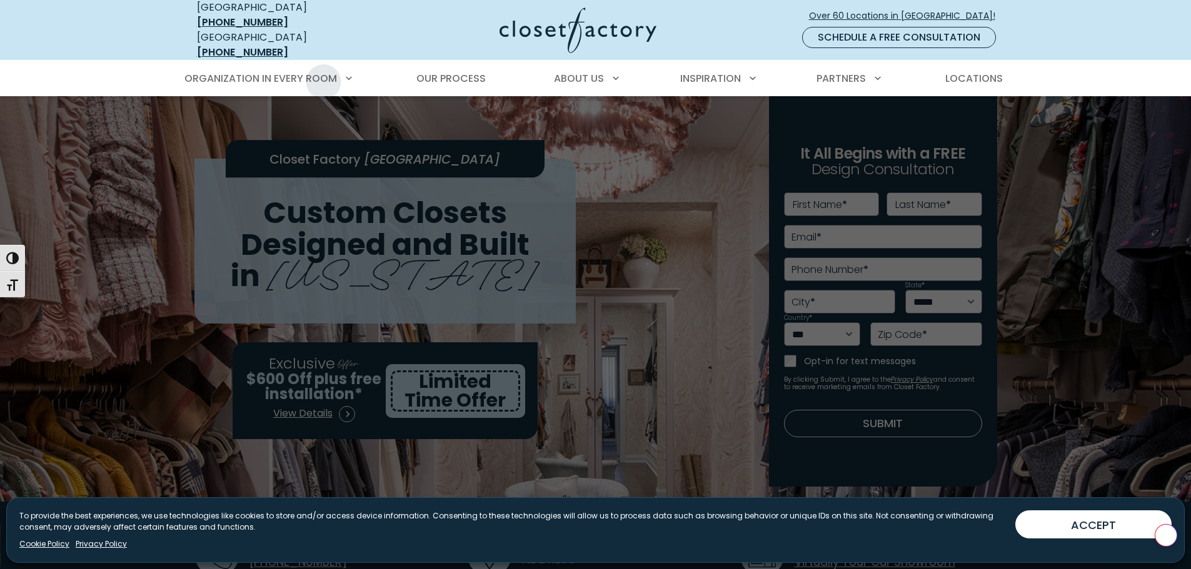 This screenshot has width=1191, height=569. Describe the element at coordinates (579, 78) in the screenshot. I see `span: About Us` at that location.